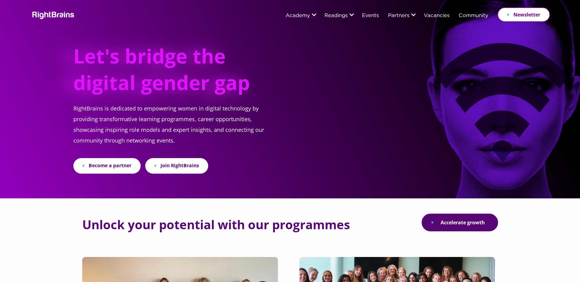  Describe the element at coordinates (336, 16) in the screenshot. I see `a: Readings` at that location.